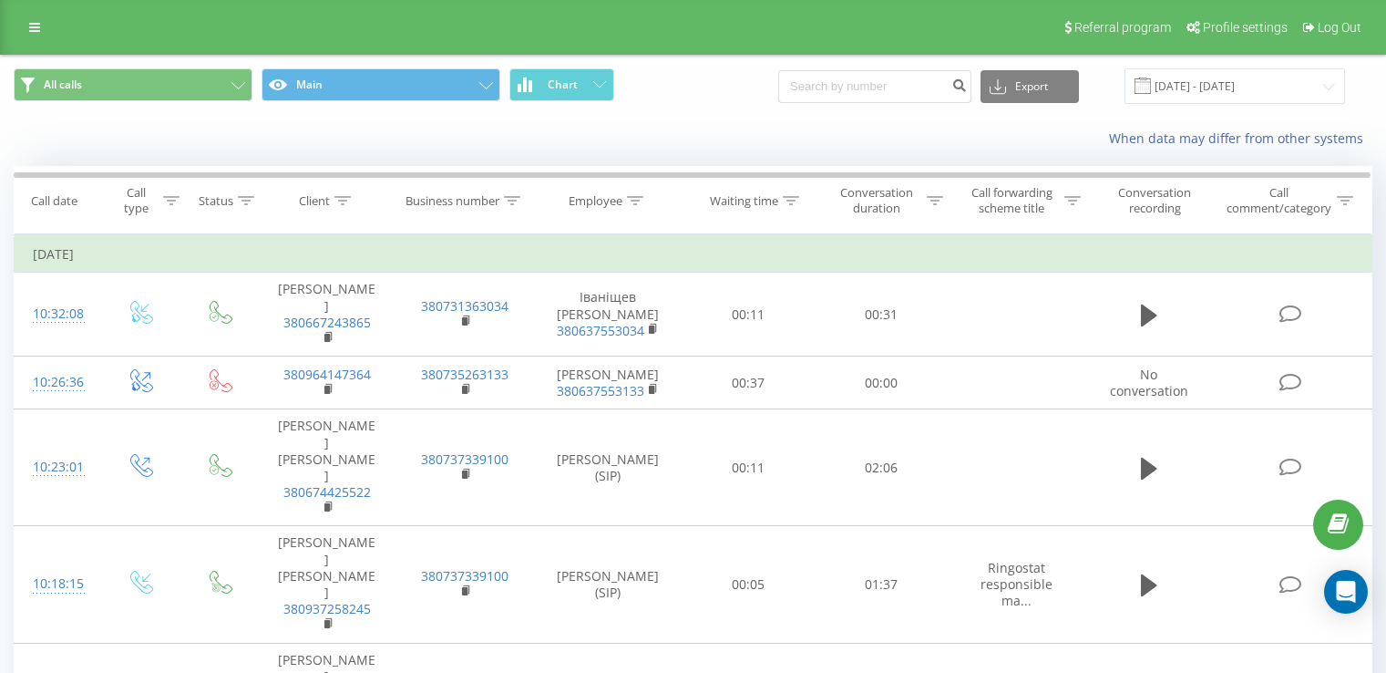 This screenshot has height=673, width=1386. What do you see at coordinates (1016, 583) in the screenshot?
I see `span: Ringostat responsible ma...` at bounding box center [1016, 583].